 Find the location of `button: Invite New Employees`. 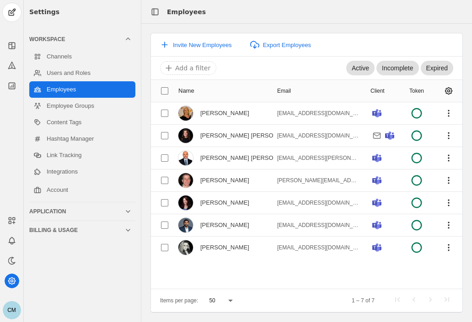

button: Invite New Employees is located at coordinates (196, 45).